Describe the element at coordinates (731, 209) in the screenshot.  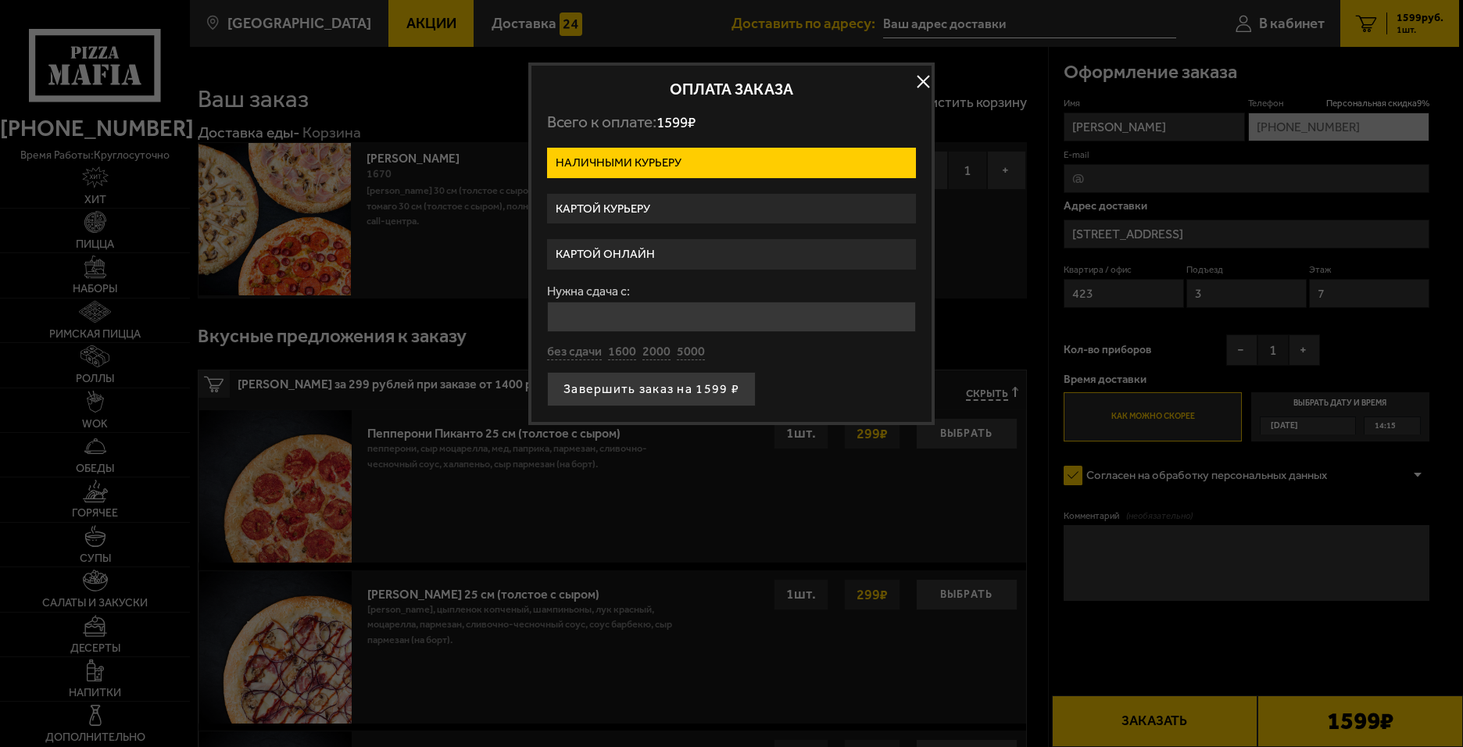
I see `label: Картой курьеру` at that location.